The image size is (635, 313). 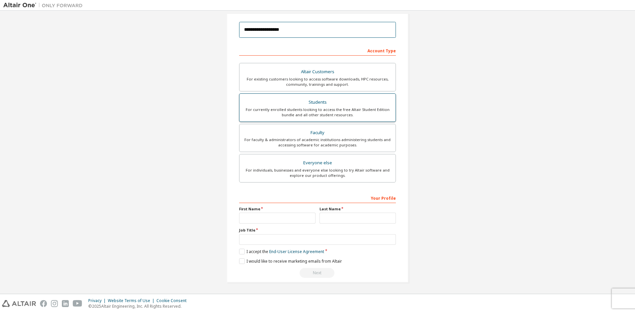 I want to click on div: Read and acccept EULA to continue, so click(x=318, y=273).